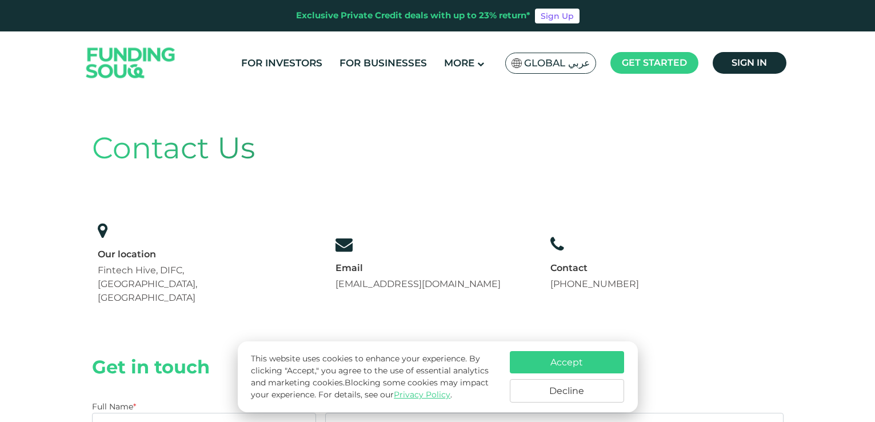  Describe the element at coordinates (517, 63) in the screenshot. I see `img: SA Flag` at that location.